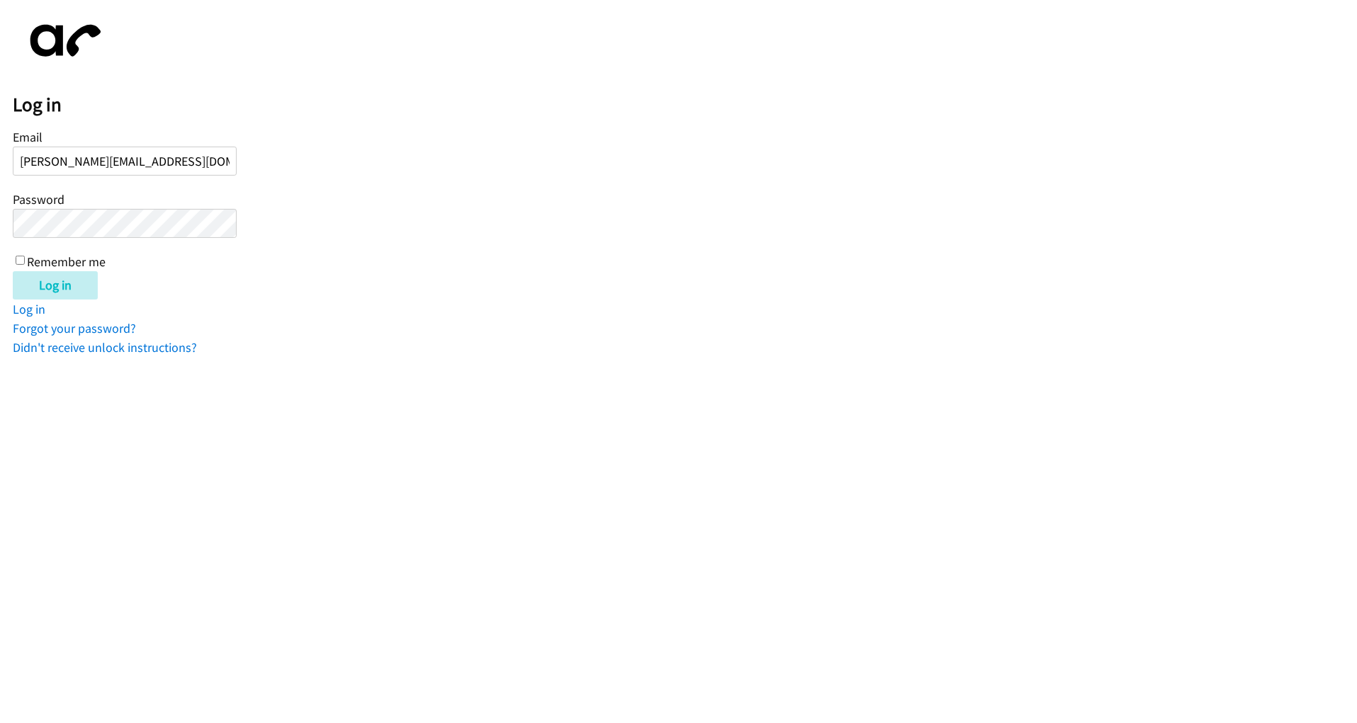 The height and width of the screenshot is (723, 1357). I want to click on label: Remember me, so click(66, 261).